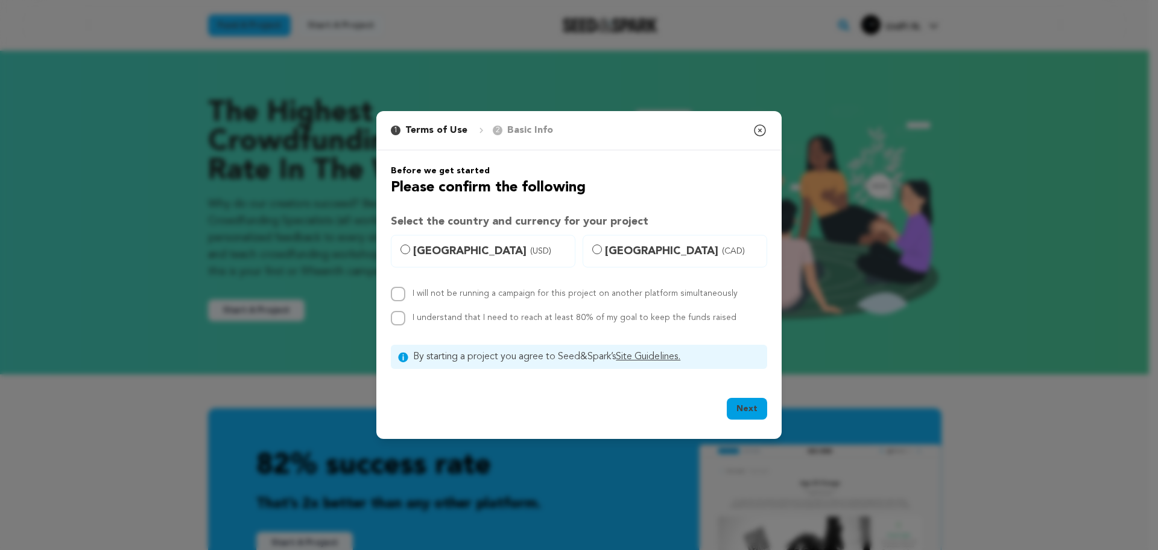 The width and height of the screenshot is (1158, 550). What do you see at coordinates (575, 293) in the screenshot?
I see `label: I will not be running a campaign for this project on another platform simultaneously` at bounding box center [575, 293].